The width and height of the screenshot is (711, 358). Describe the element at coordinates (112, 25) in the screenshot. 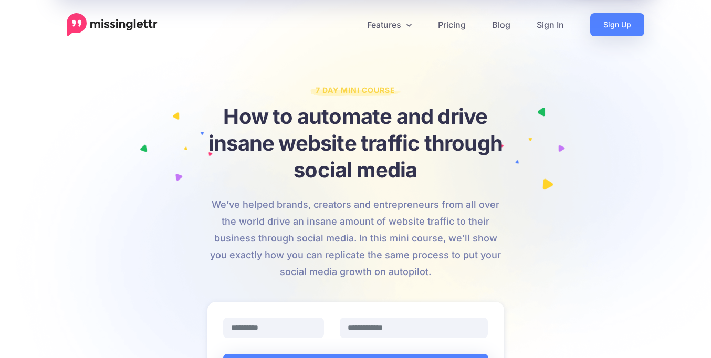

I see `a: Home` at that location.